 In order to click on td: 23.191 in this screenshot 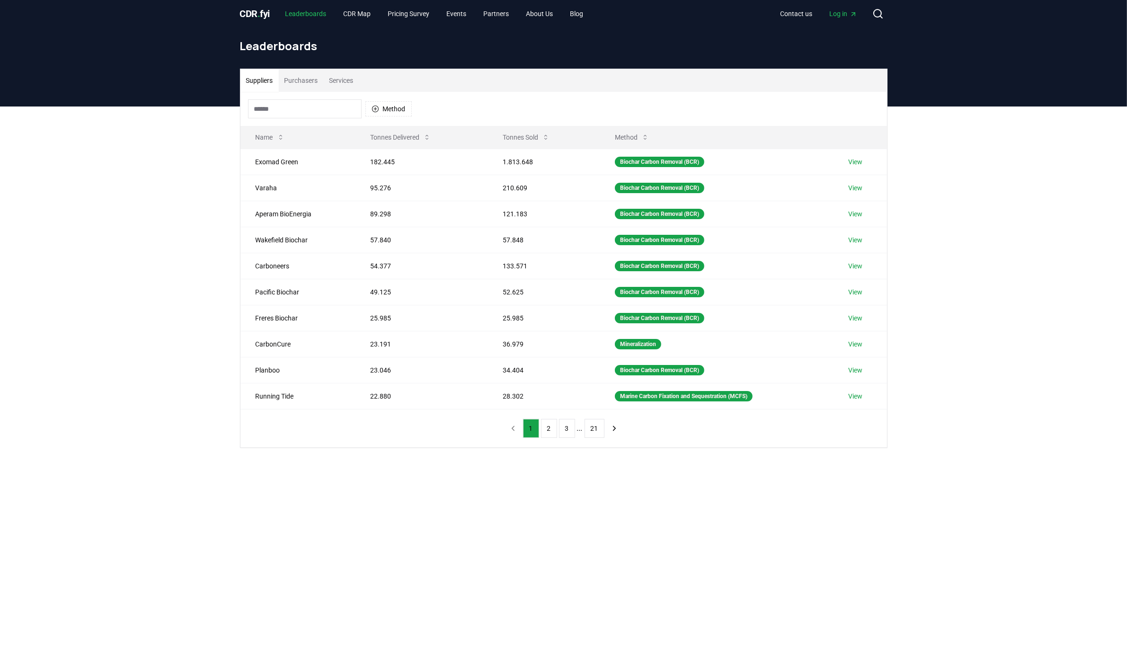, I will do `click(421, 344)`.